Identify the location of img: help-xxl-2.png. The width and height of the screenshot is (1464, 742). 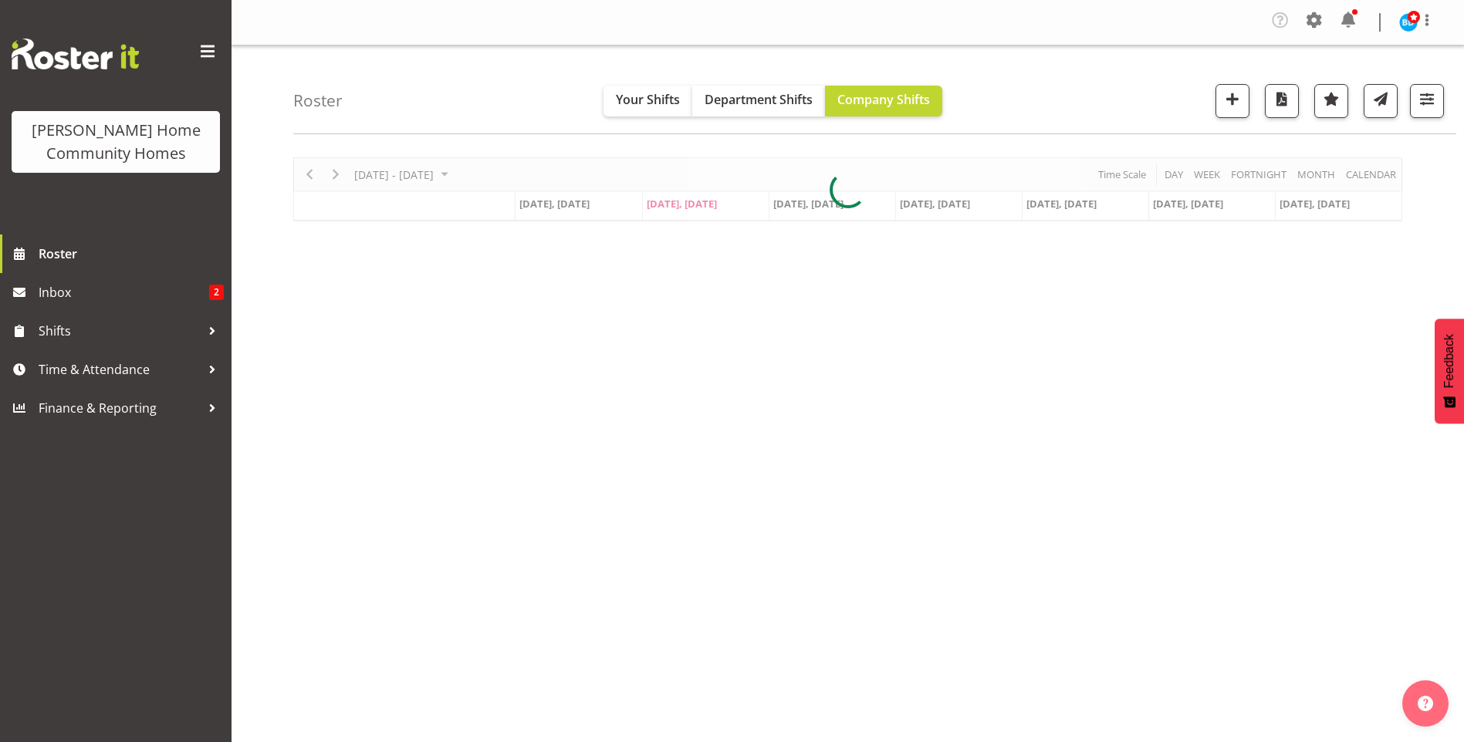
(1425, 704).